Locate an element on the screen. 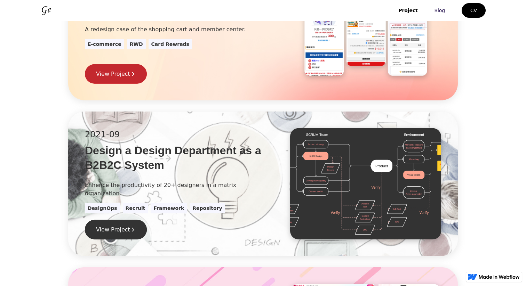  div: Framework is located at coordinates (169, 208).